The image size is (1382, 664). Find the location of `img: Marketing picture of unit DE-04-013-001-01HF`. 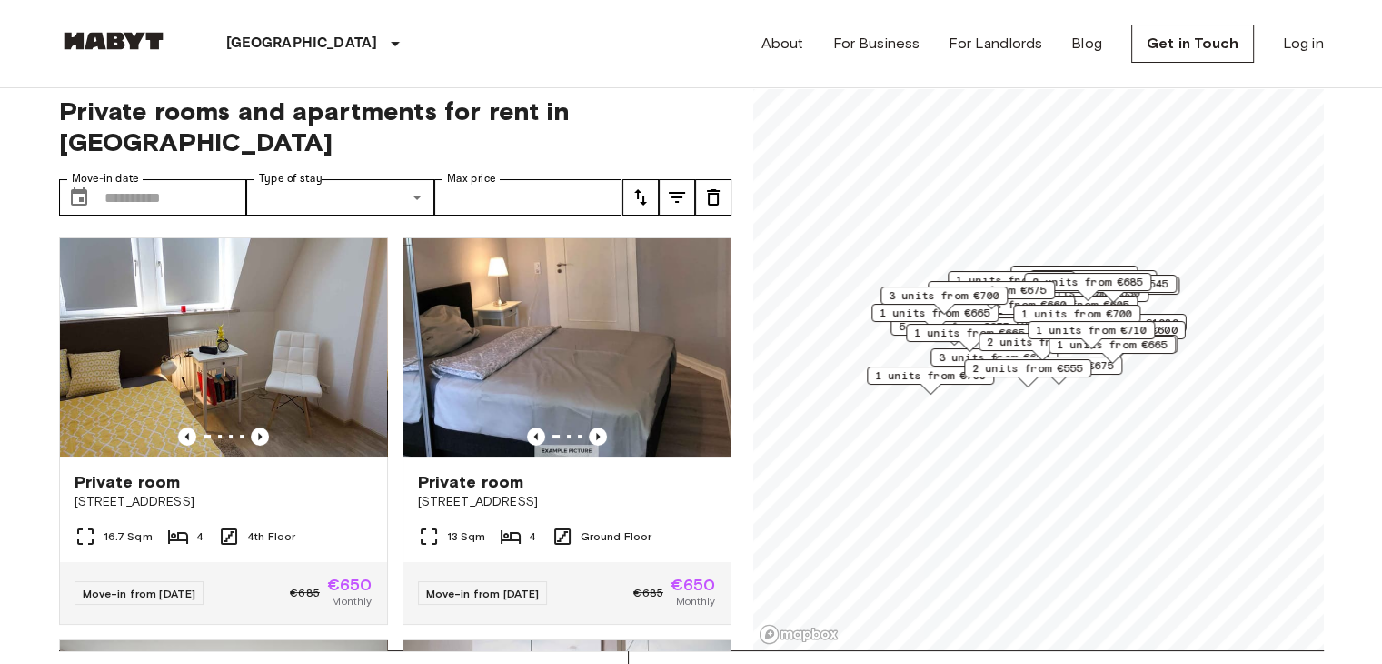

img: Marketing picture of unit DE-04-013-001-01HF is located at coordinates (224, 347).